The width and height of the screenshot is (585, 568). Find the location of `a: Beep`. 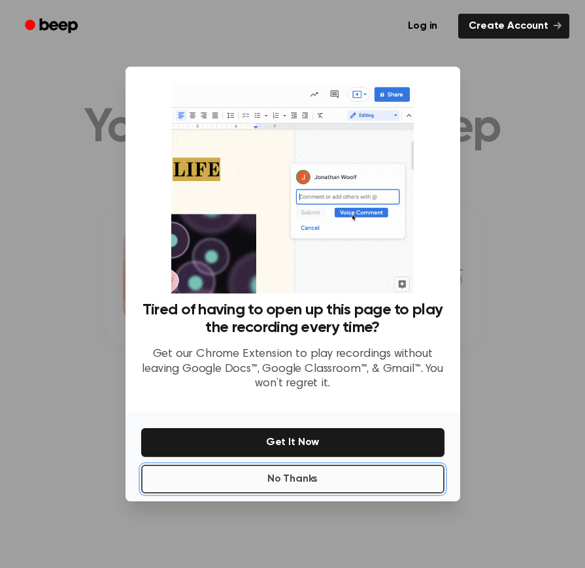

a: Beep is located at coordinates (52, 26).